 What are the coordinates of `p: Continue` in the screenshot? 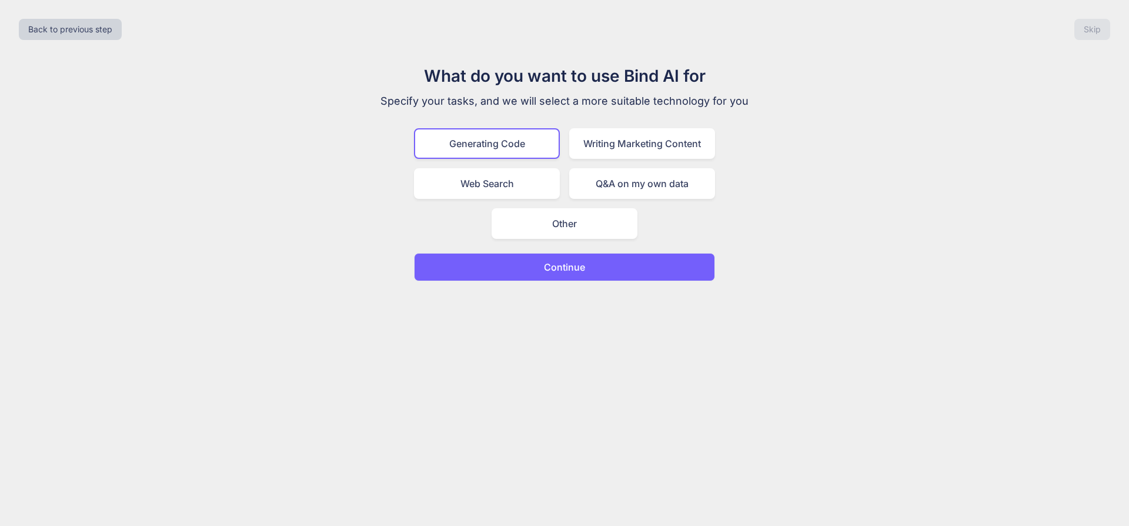 It's located at (564, 267).